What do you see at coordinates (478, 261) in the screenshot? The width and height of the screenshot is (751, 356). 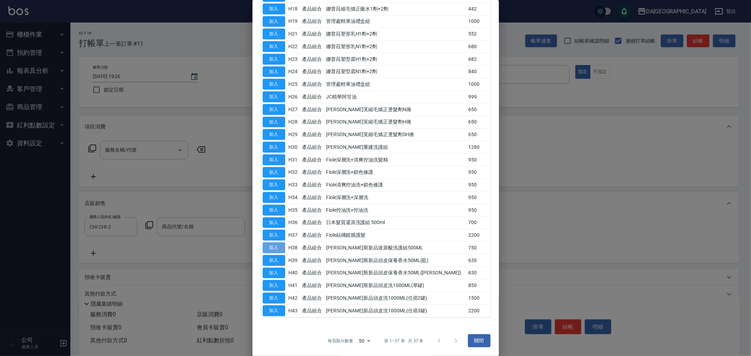 I see `td: 630` at bounding box center [478, 261].